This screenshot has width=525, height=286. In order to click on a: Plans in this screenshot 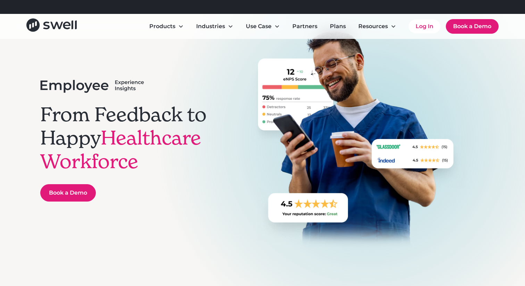, I will do `click(338, 26)`.